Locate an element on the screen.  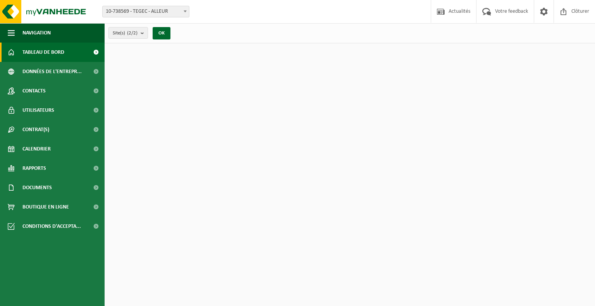
span: Utilisateurs is located at coordinates (38, 110).